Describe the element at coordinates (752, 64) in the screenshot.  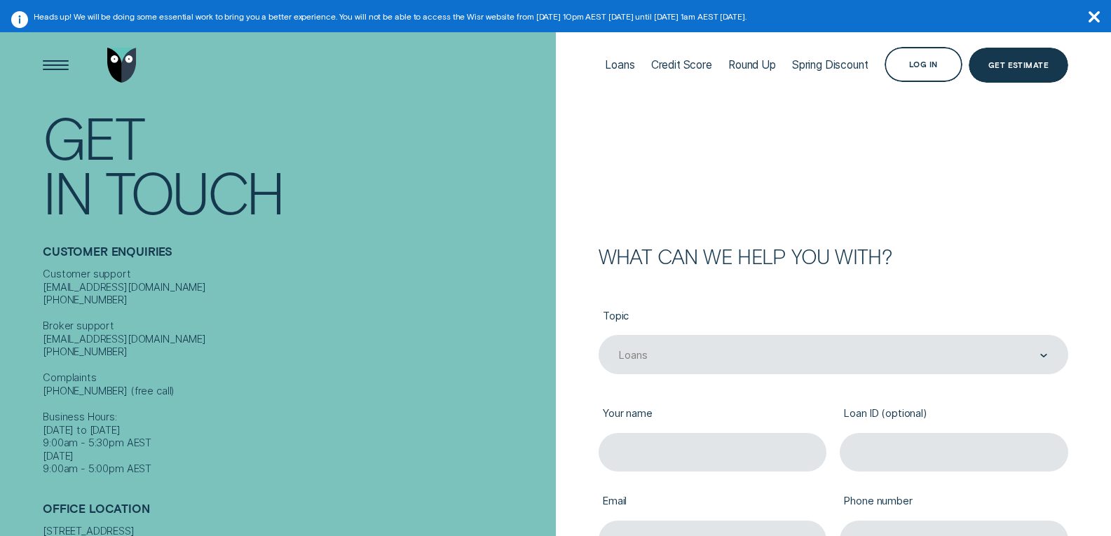
I see `div: Round Up` at that location.